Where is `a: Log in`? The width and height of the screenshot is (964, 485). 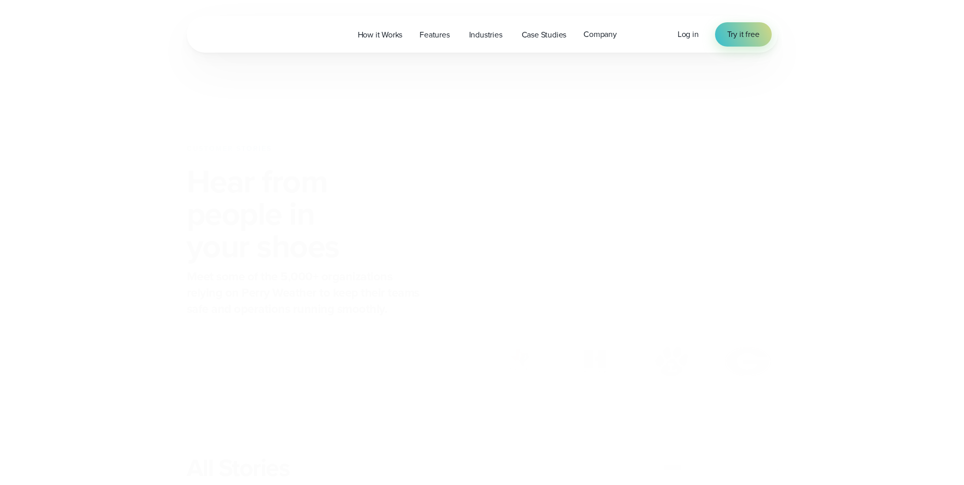 a: Log in is located at coordinates (688, 34).